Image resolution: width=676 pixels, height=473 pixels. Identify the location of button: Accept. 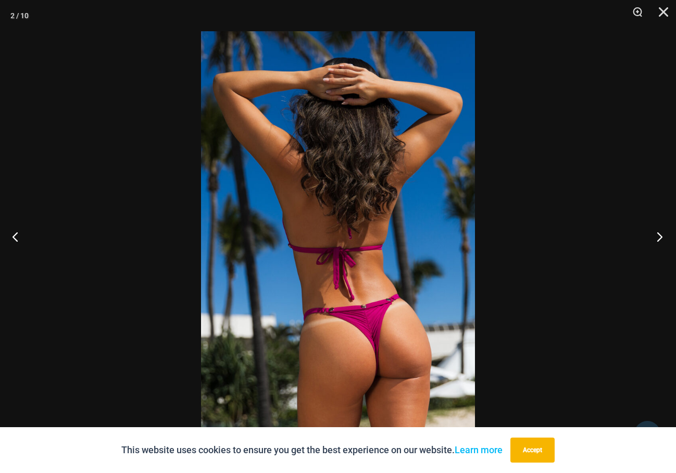
(532, 450).